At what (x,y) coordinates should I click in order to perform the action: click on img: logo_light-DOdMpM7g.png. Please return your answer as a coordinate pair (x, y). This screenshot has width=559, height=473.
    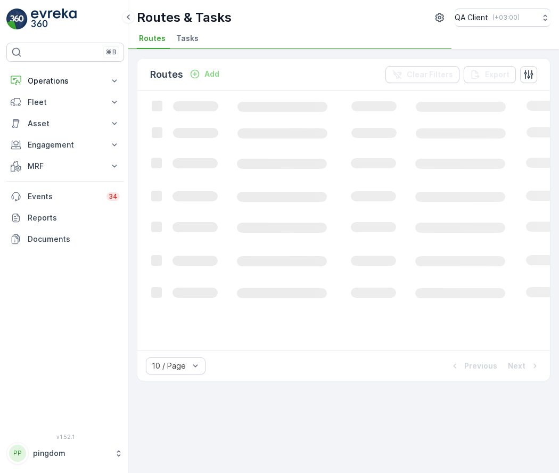
    Looking at the image, I should click on (54, 19).